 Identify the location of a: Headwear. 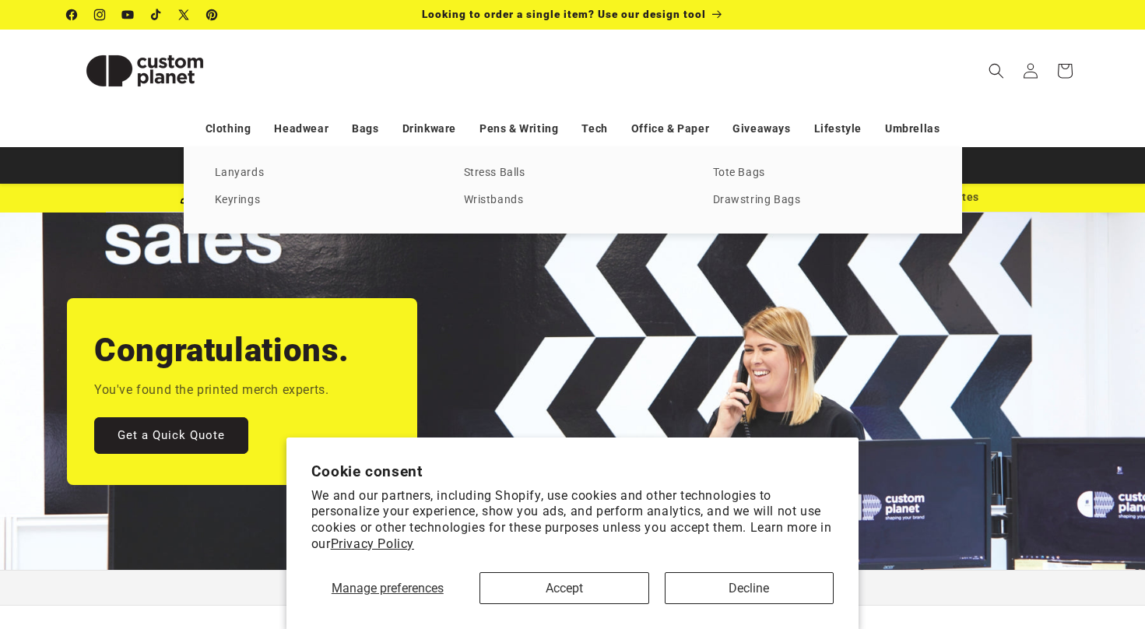
(301, 128).